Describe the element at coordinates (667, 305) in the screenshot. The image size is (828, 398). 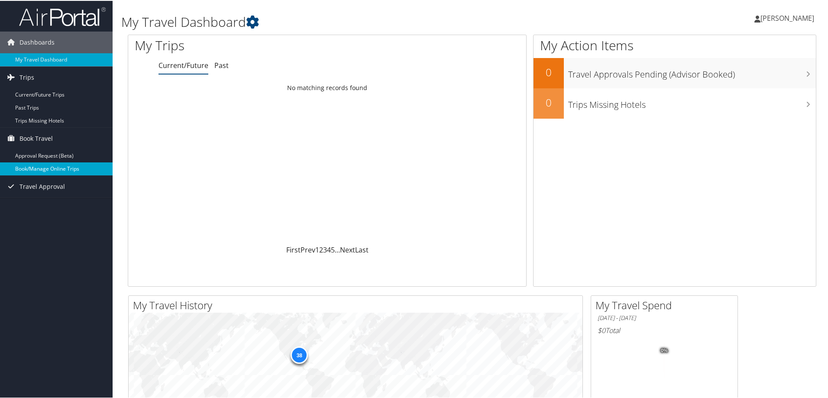
I see `h2: My Travel Spend` at that location.